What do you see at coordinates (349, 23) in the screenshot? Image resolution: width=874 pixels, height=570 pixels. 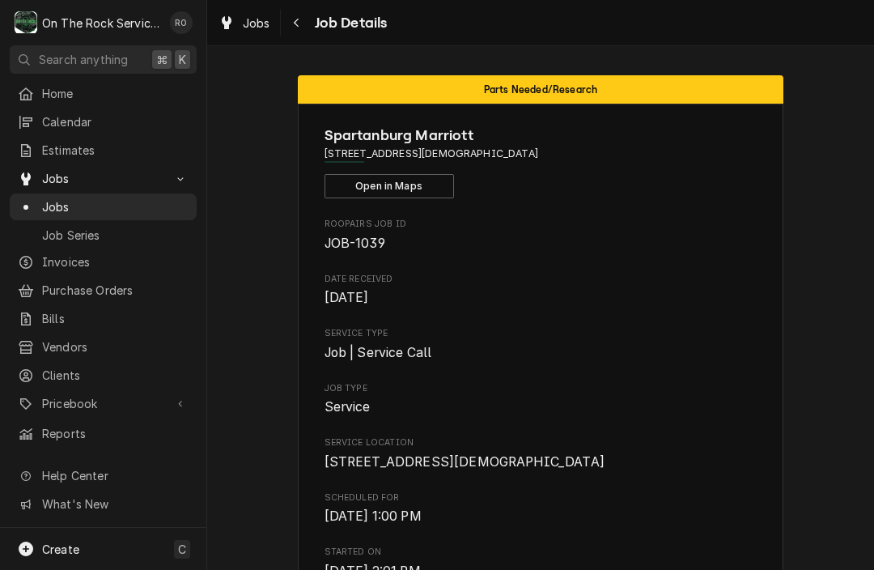 I see `span: Job Details` at bounding box center [349, 23].